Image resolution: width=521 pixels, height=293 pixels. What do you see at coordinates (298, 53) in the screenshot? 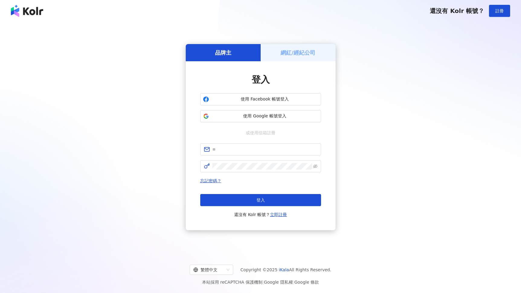
I see `h5: 網紅/經紀公司` at bounding box center [298, 53].